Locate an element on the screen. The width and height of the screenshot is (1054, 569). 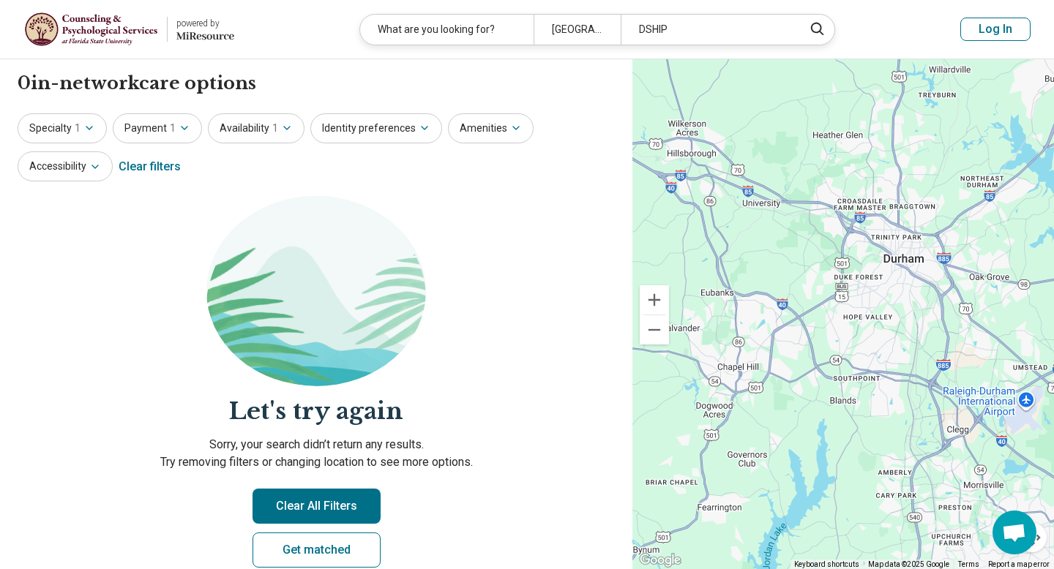
div: Open chat is located at coordinates (1014, 533).